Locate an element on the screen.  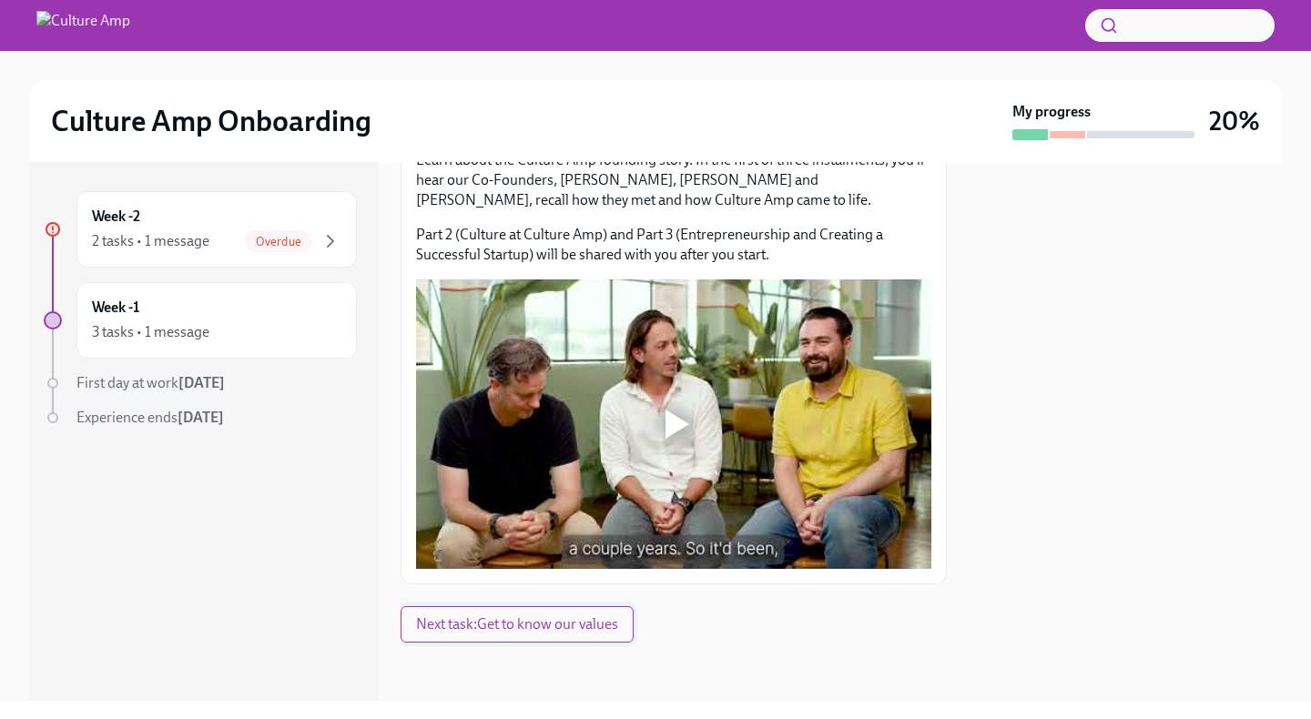
p: Learn about the Culture Amp founding story. In the first of three instalments, you’ll hear our Co... is located at coordinates (674, 180).